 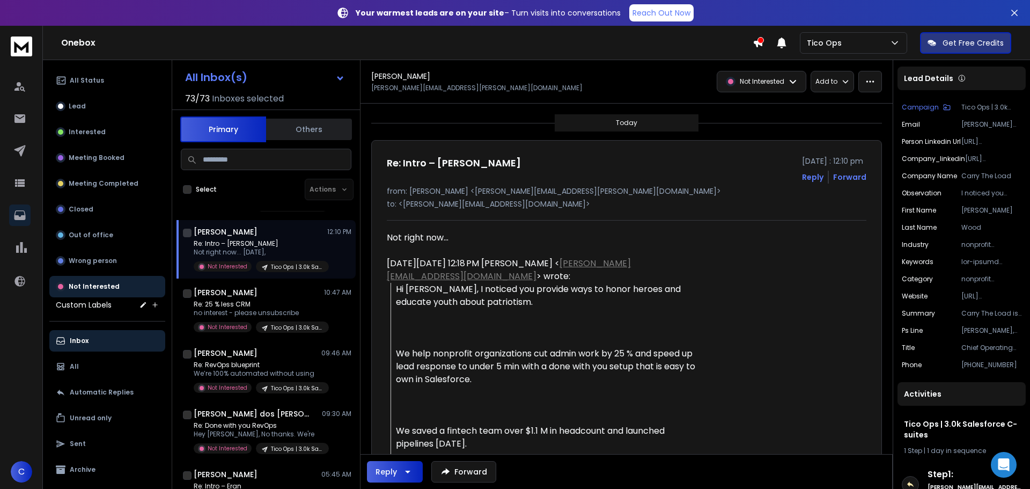 What do you see at coordinates (21, 472) in the screenshot?
I see `span: C` at bounding box center [21, 472].